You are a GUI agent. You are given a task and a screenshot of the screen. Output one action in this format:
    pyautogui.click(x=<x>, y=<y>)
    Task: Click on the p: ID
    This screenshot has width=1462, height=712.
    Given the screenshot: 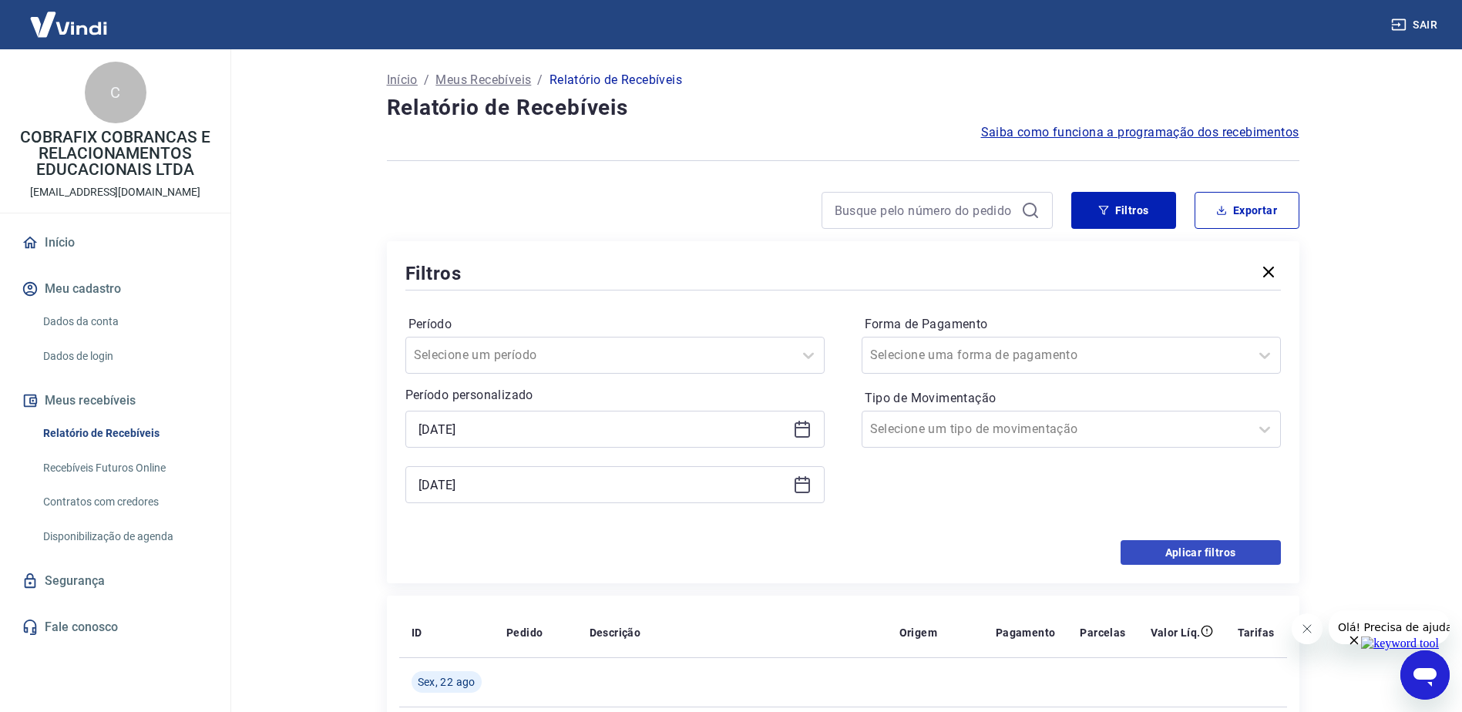 What is the action you would take?
    pyautogui.click(x=417, y=633)
    